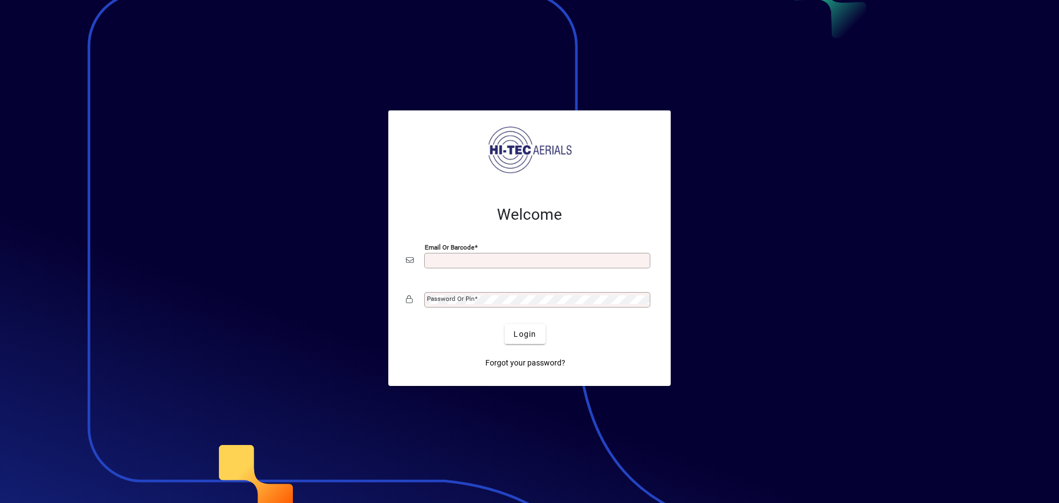  What do you see at coordinates (451, 299) in the screenshot?
I see `mat-label: Password or Pin` at bounding box center [451, 299].